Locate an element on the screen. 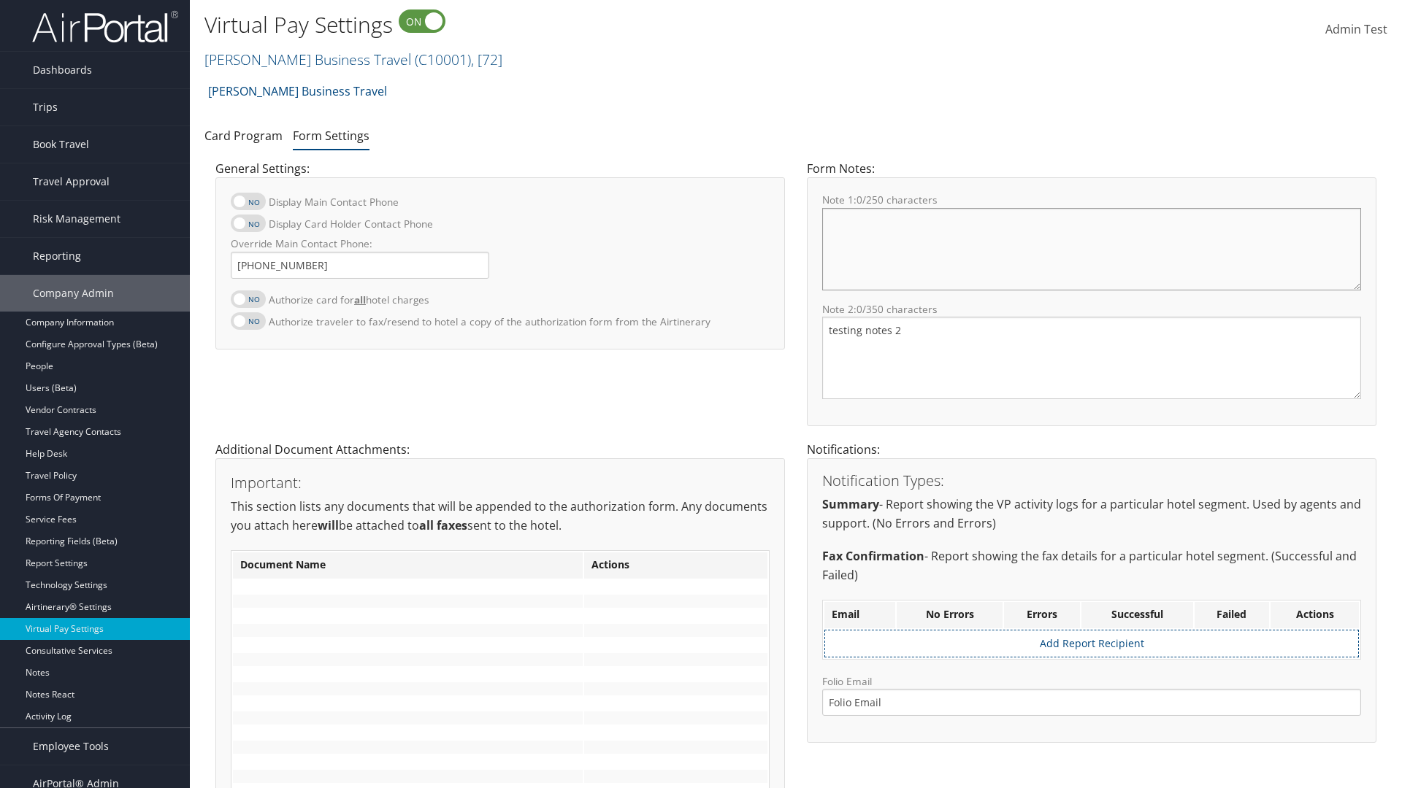  div: General Settings: is located at coordinates (500, 261).